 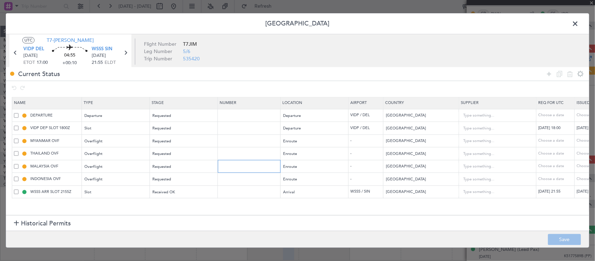 I want to click on span: Req For Utc, so click(x=551, y=103).